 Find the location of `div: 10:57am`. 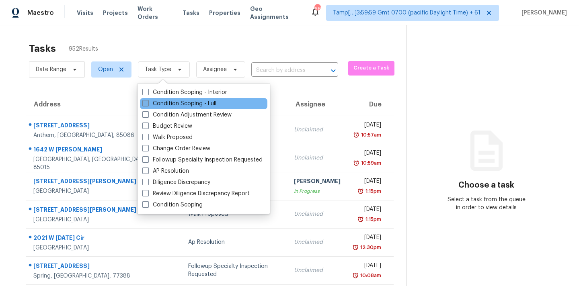

div: 10:57am is located at coordinates (370, 135).